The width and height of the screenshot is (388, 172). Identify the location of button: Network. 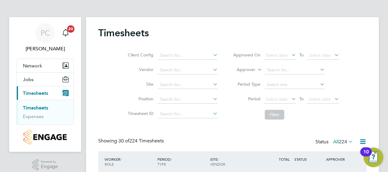
(45, 66).